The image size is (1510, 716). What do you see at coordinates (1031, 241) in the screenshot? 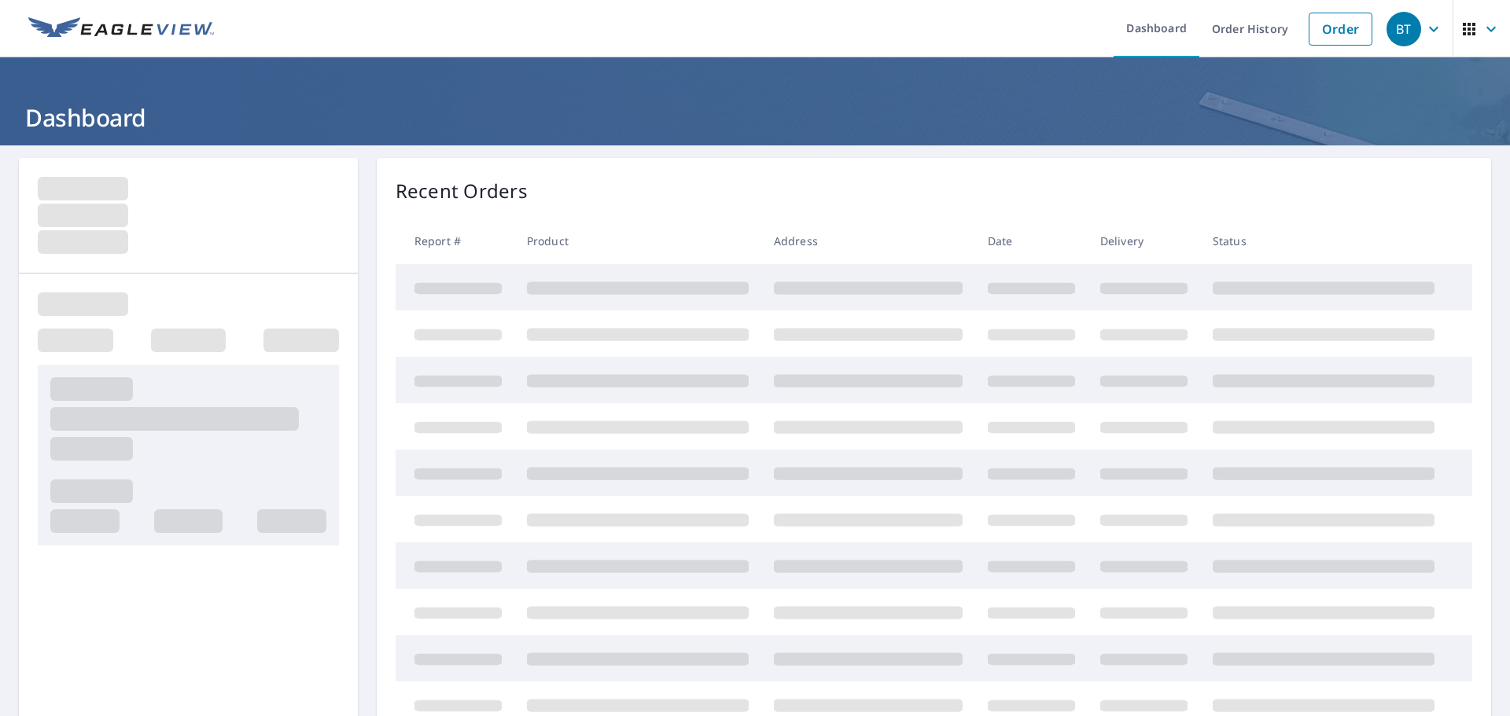
I see `th: Date` at bounding box center [1031, 241].